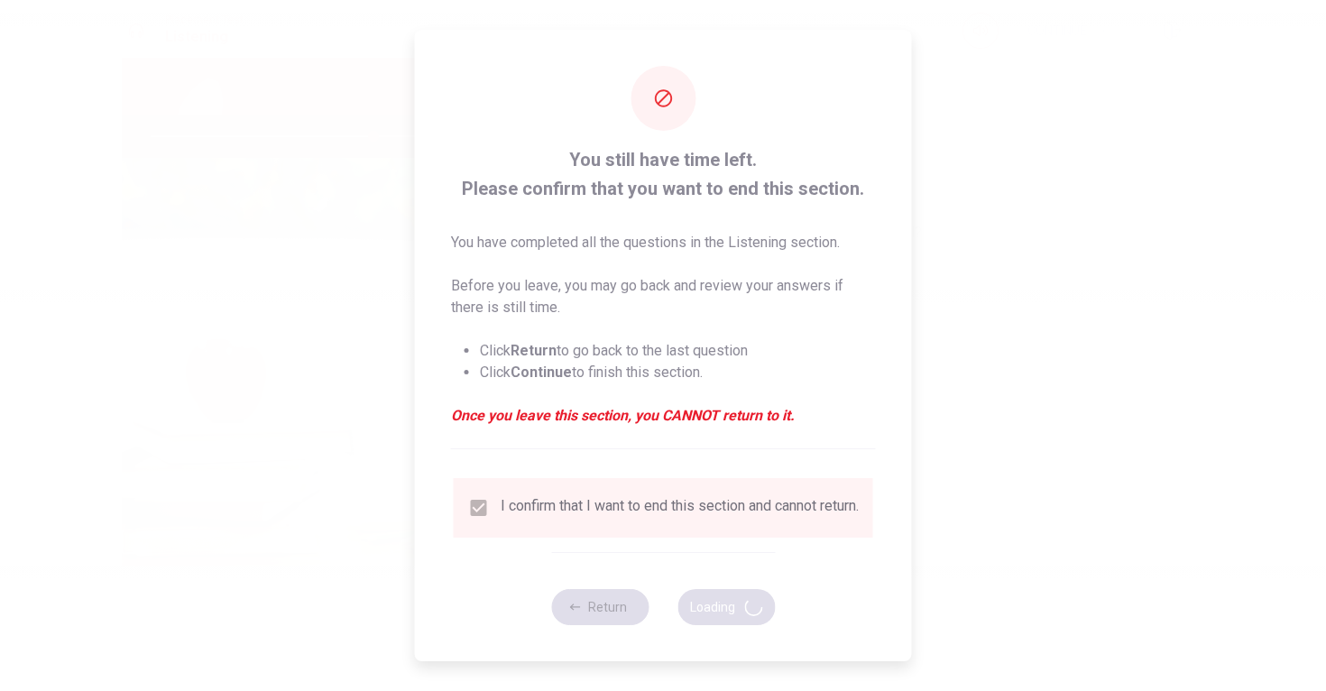 Image resolution: width=1326 pixels, height=691 pixels. Describe the element at coordinates (533, 350) in the screenshot. I see `strong: Return` at that location.